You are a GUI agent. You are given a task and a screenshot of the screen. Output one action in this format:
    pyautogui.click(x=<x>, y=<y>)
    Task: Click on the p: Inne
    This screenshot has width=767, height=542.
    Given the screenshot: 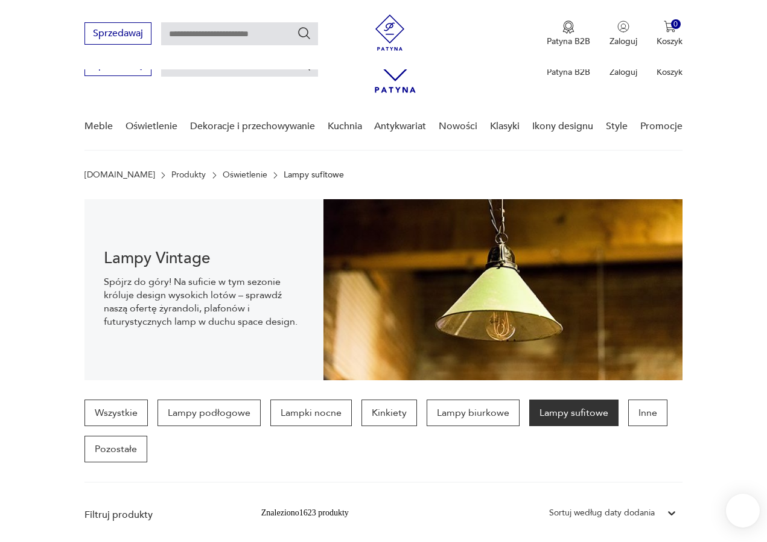 What is the action you would take?
    pyautogui.click(x=647, y=413)
    